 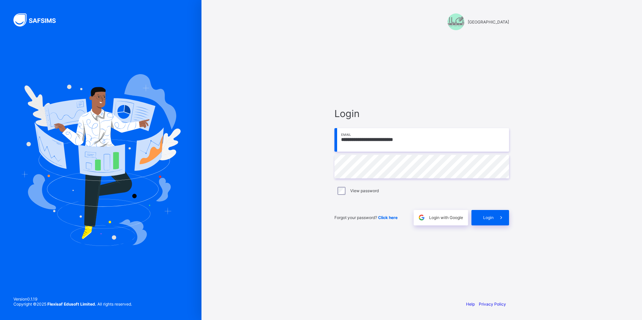 What do you see at coordinates (388, 218) in the screenshot?
I see `a: Click here` at bounding box center [388, 218].